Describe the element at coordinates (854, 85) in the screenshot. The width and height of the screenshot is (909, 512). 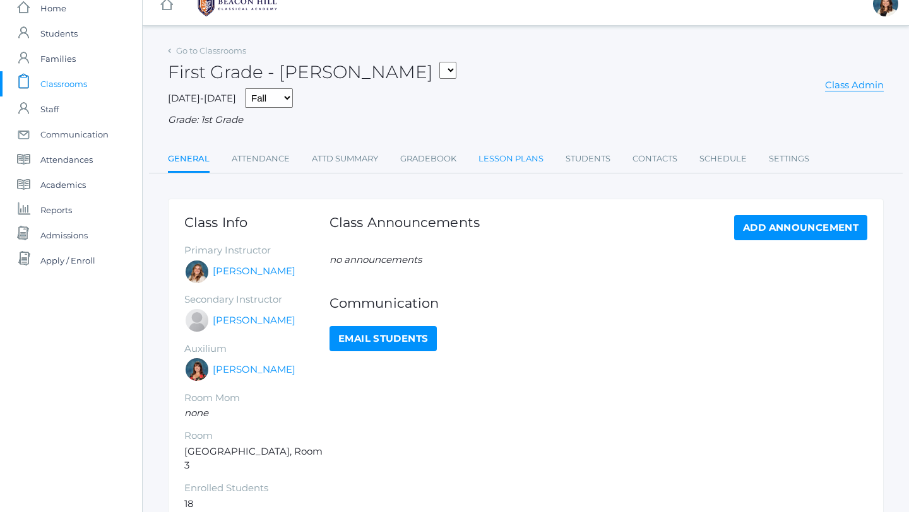
I see `a: Class Admin` at that location.